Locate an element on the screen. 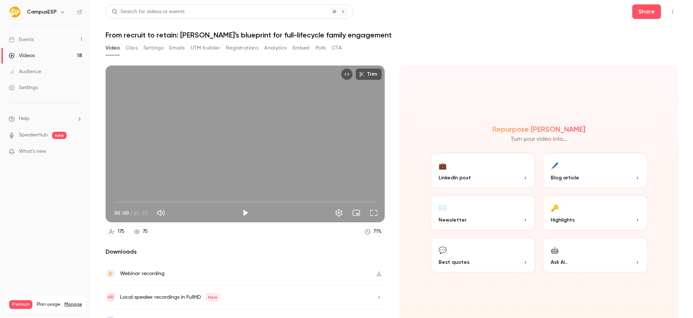  button: Video is located at coordinates (113, 48).